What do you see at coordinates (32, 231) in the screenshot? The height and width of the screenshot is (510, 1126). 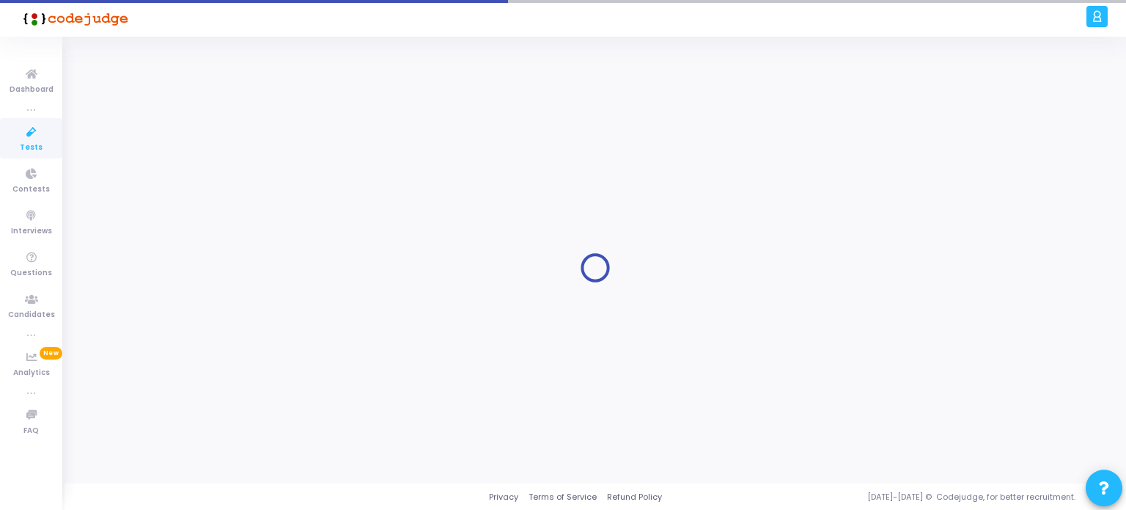 I see `span: Interviews` at bounding box center [32, 231].